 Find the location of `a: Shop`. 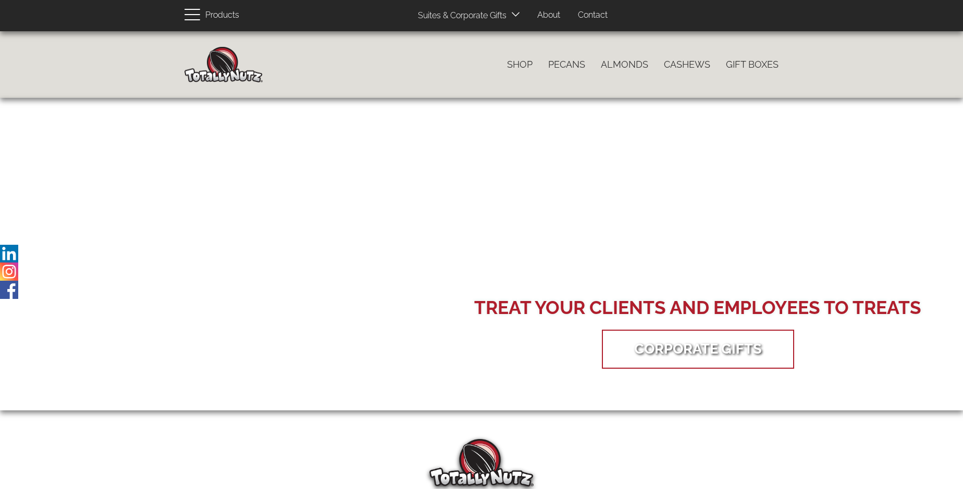

a: Shop is located at coordinates (520, 65).